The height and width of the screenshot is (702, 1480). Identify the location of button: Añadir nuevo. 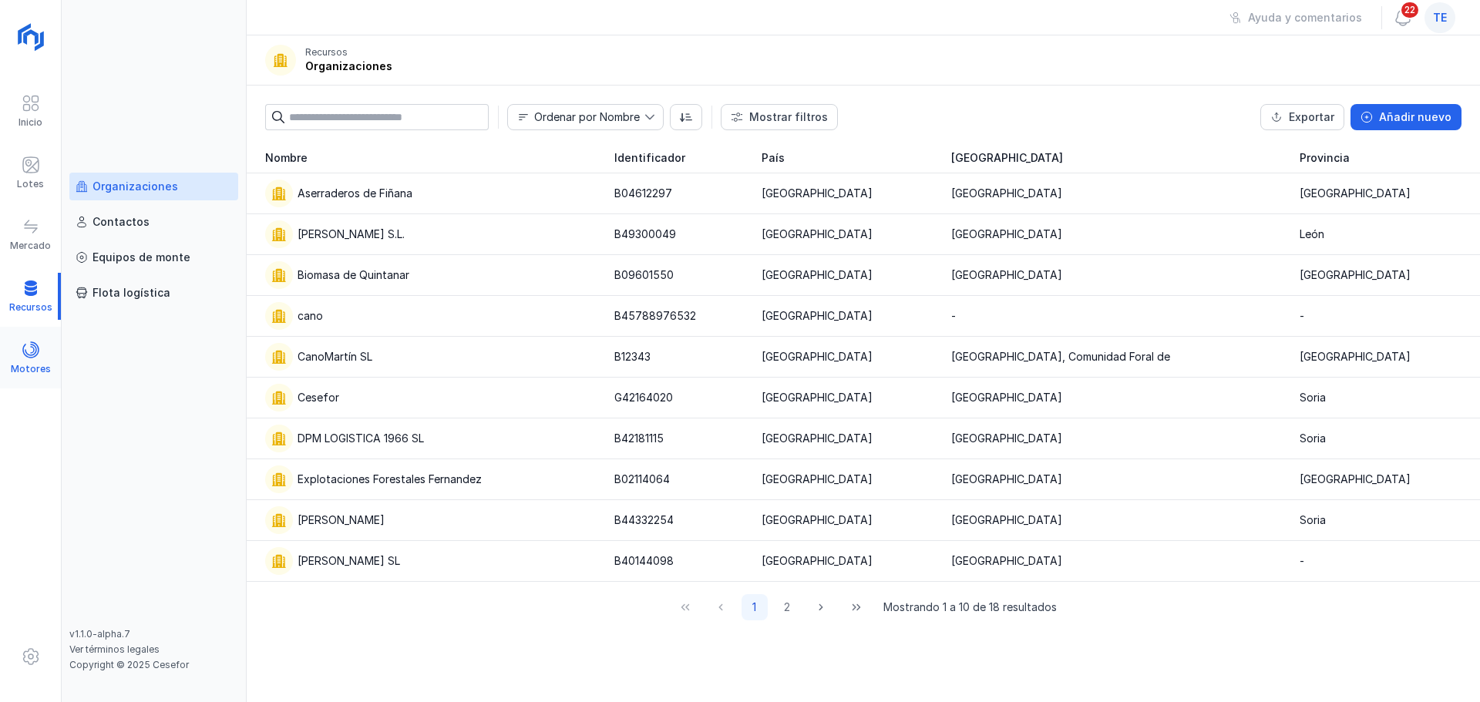
(1406, 117).